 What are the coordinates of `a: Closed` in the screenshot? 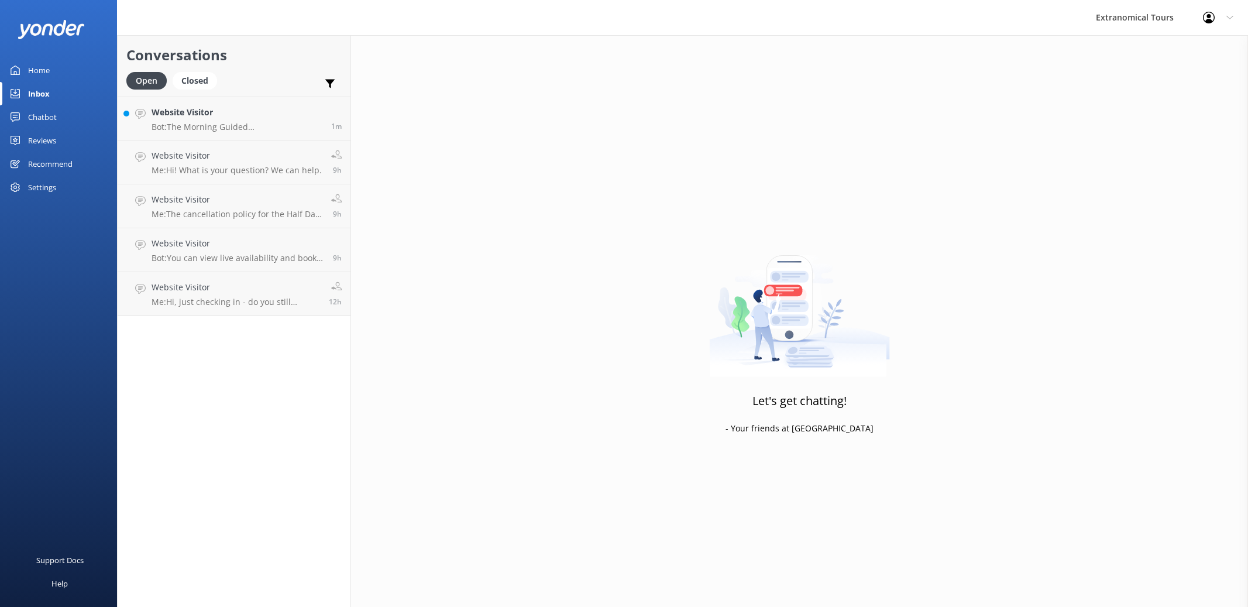 It's located at (198, 80).